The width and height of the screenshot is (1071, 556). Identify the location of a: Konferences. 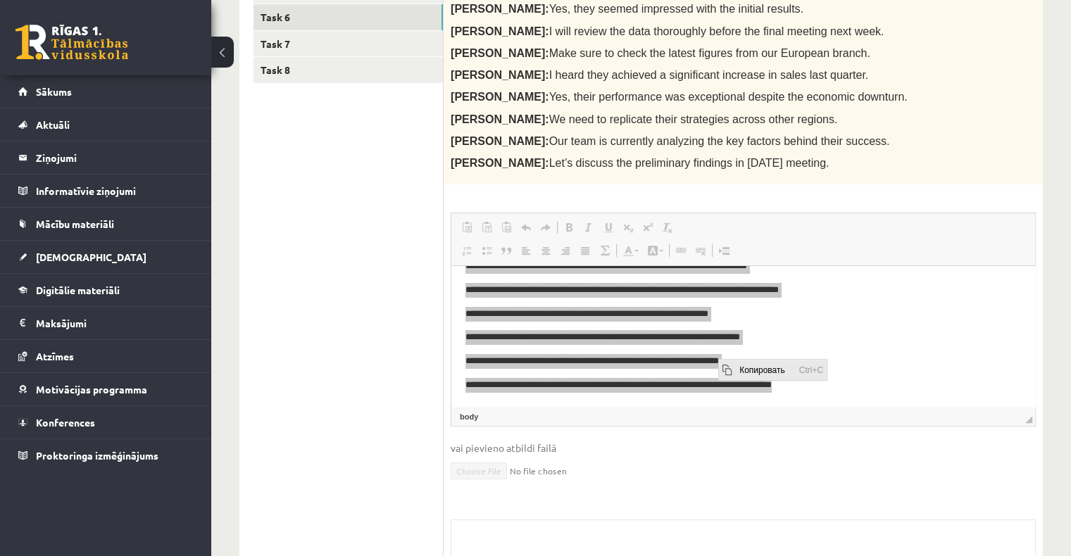
(106, 422).